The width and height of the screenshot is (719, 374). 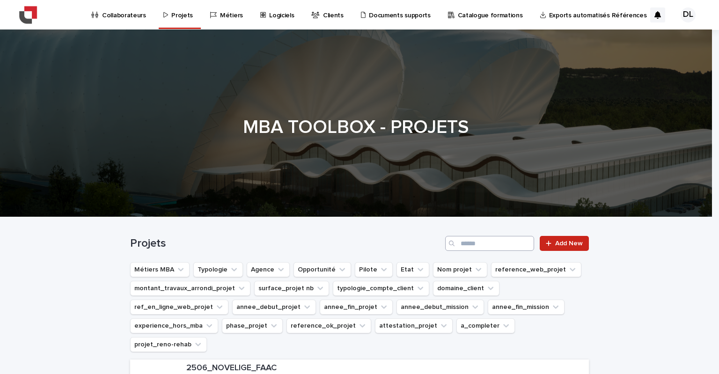 What do you see at coordinates (564, 243) in the screenshot?
I see `a: Add New` at bounding box center [564, 243].